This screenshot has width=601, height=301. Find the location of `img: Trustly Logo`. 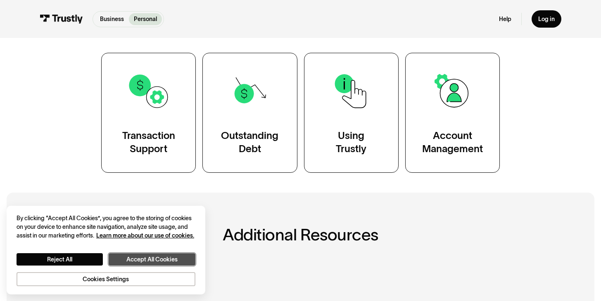

img: Trustly Logo is located at coordinates (61, 19).